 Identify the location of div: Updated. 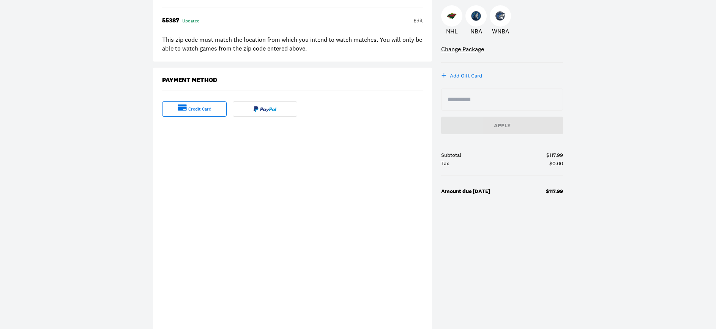
(191, 21).